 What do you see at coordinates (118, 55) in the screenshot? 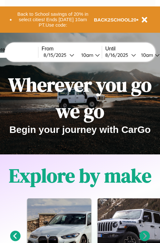
I see `div: 8 / 16 / 2025` at bounding box center [118, 55].